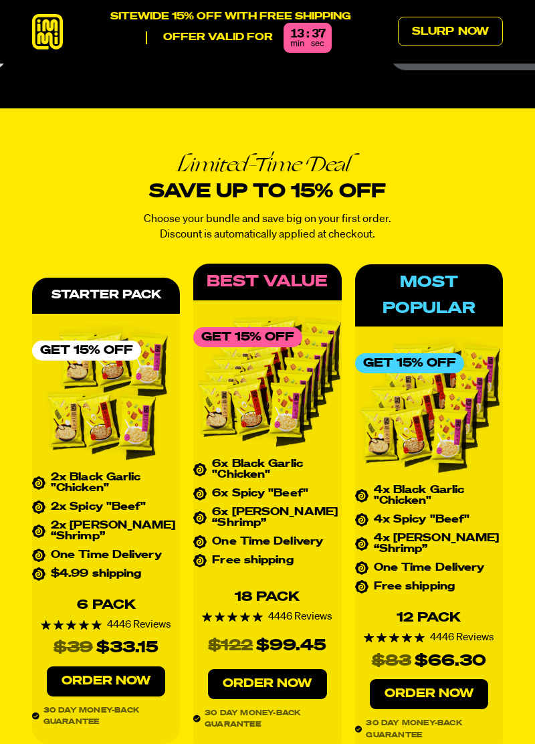 This screenshot has width=535, height=744. Describe the element at coordinates (450, 31) in the screenshot. I see `a: Slurp Now` at that location.